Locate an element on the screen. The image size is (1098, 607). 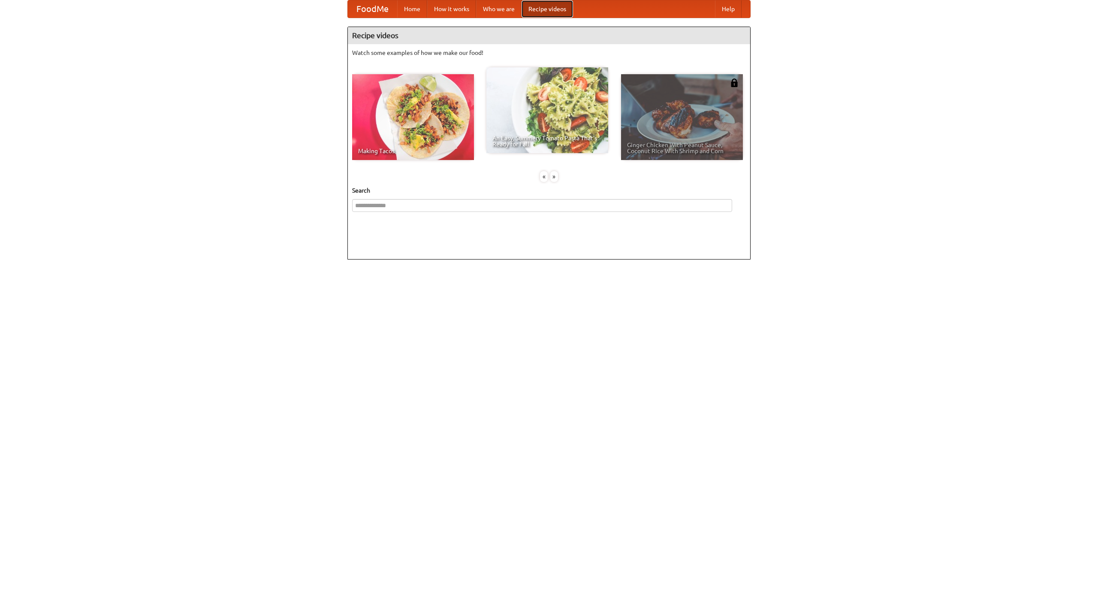
a: Recipe videos is located at coordinates (547, 9).